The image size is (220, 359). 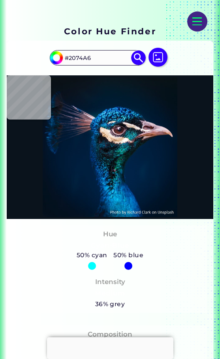 What do you see at coordinates (110, 335) in the screenshot?
I see `h4: Composition` at bounding box center [110, 335].